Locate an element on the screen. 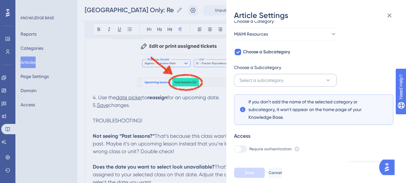 This screenshot has height=183, width=406. span: Cancel is located at coordinates (275, 173).